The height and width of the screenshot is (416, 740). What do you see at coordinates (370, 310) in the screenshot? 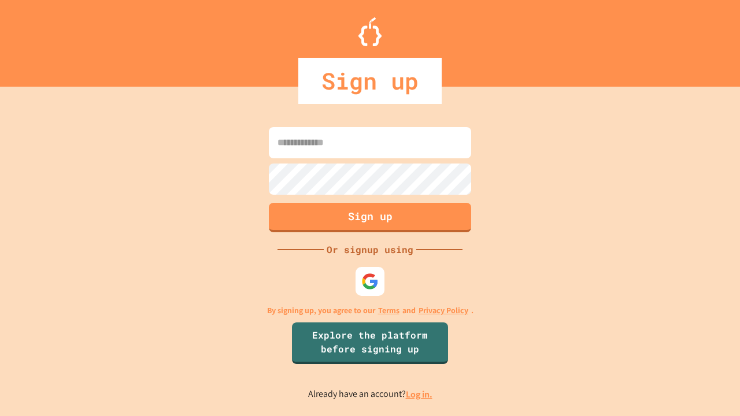
I see `p: By signing up, you agree to our and .` at bounding box center [370, 310].